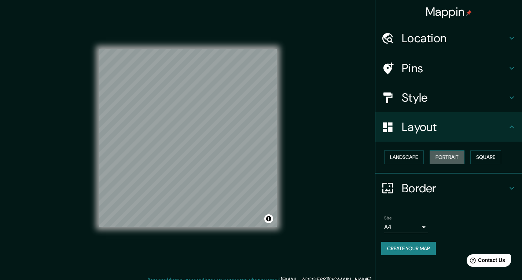 Image resolution: width=522 pixels, height=280 pixels. What do you see at coordinates (447, 157) in the screenshot?
I see `button: Portrait` at bounding box center [447, 157].